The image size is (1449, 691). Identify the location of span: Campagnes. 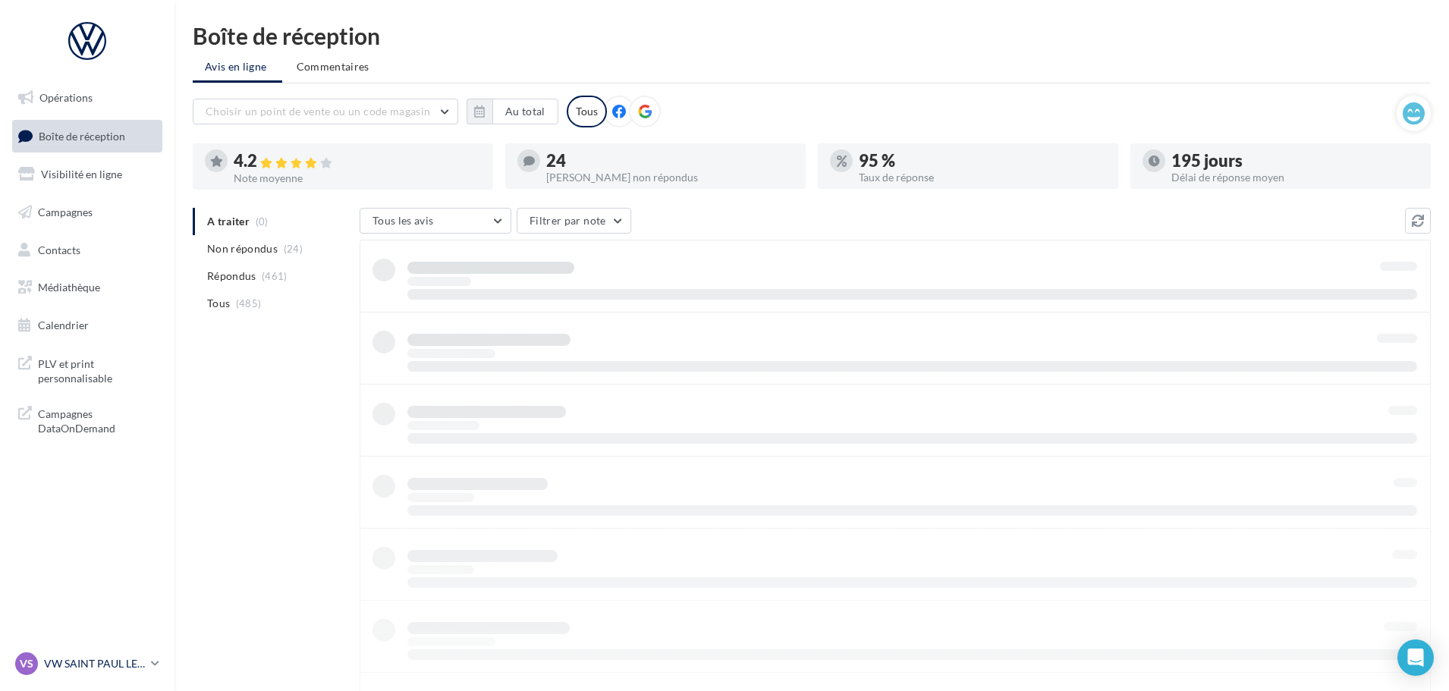
(65, 212).